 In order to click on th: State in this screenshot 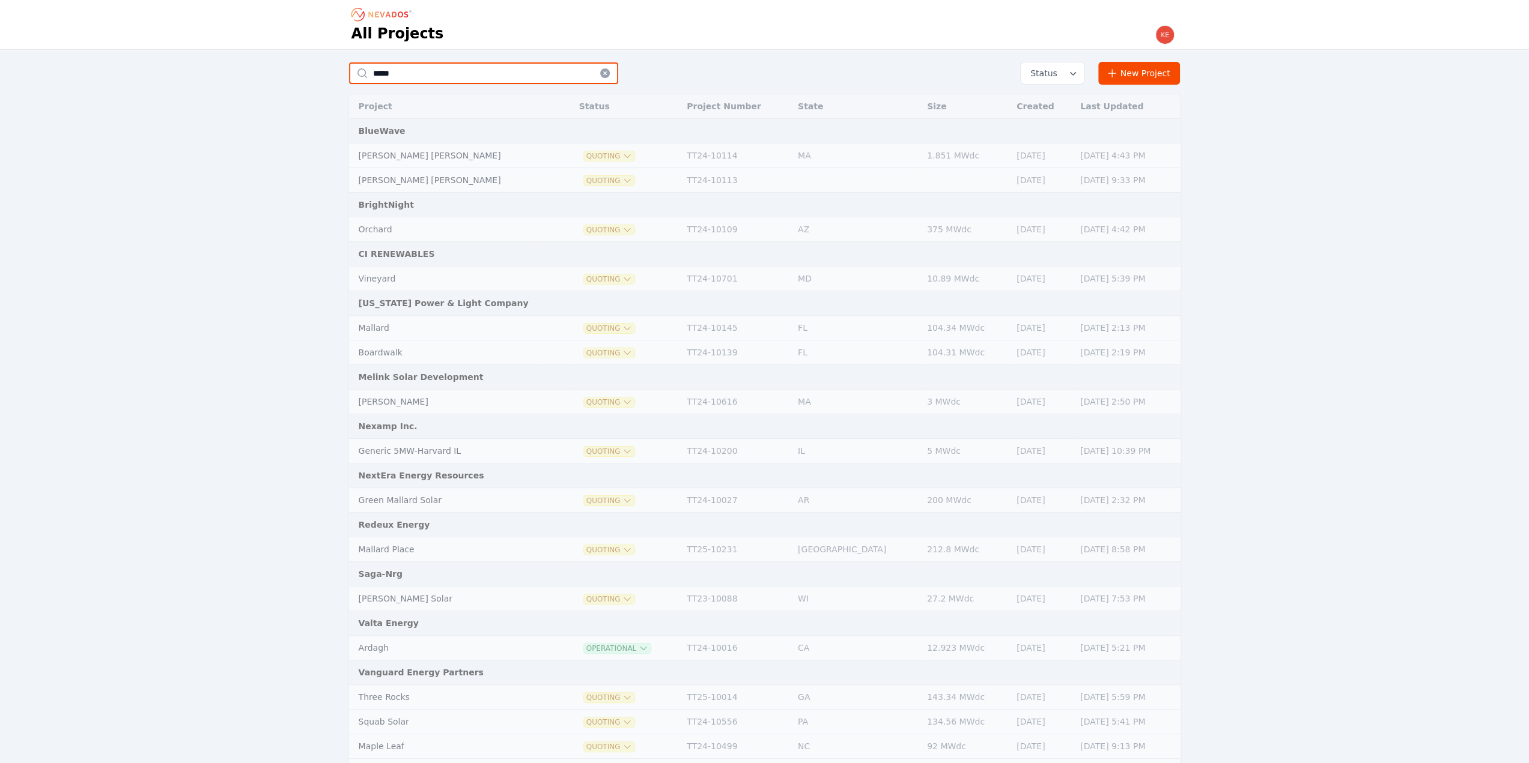, I will do `click(856, 106)`.